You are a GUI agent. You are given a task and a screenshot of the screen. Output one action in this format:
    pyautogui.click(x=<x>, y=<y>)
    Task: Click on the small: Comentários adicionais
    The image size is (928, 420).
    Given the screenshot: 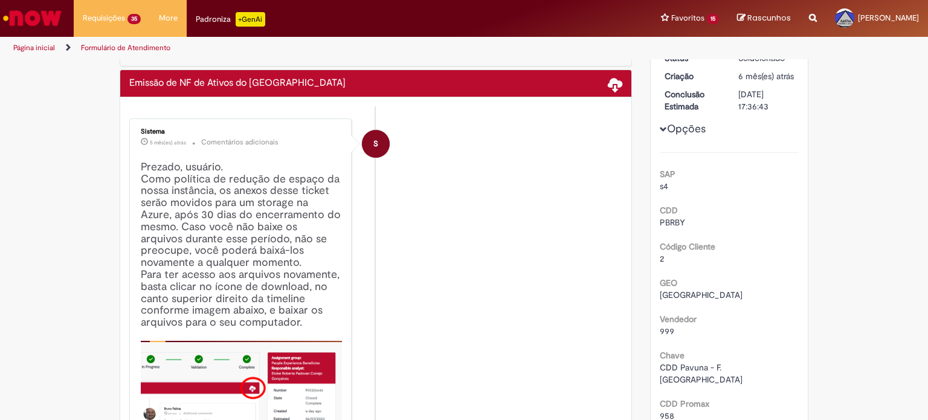 What is the action you would take?
    pyautogui.click(x=240, y=142)
    